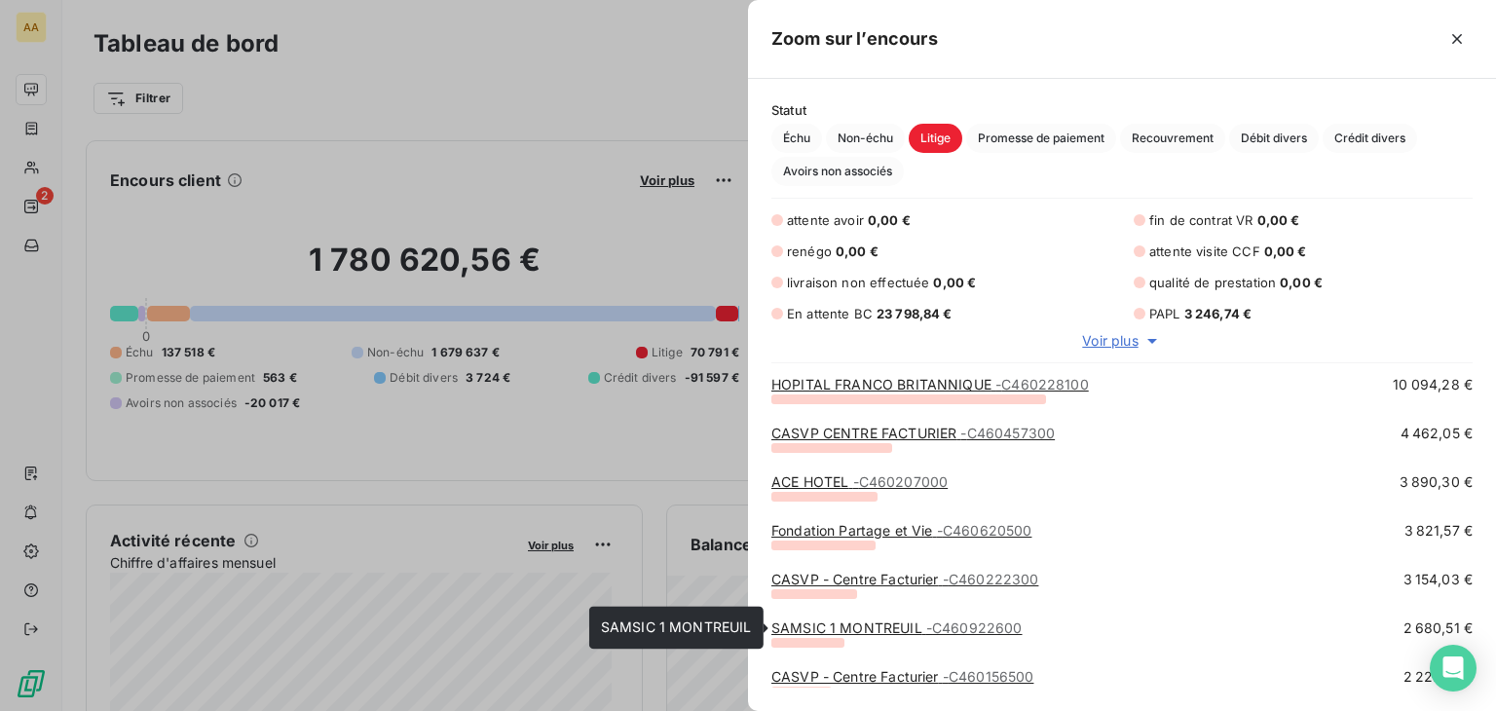 The image size is (1496, 711). What do you see at coordinates (1204, 251) in the screenshot?
I see `span: attente visite CCF` at bounding box center [1204, 251].